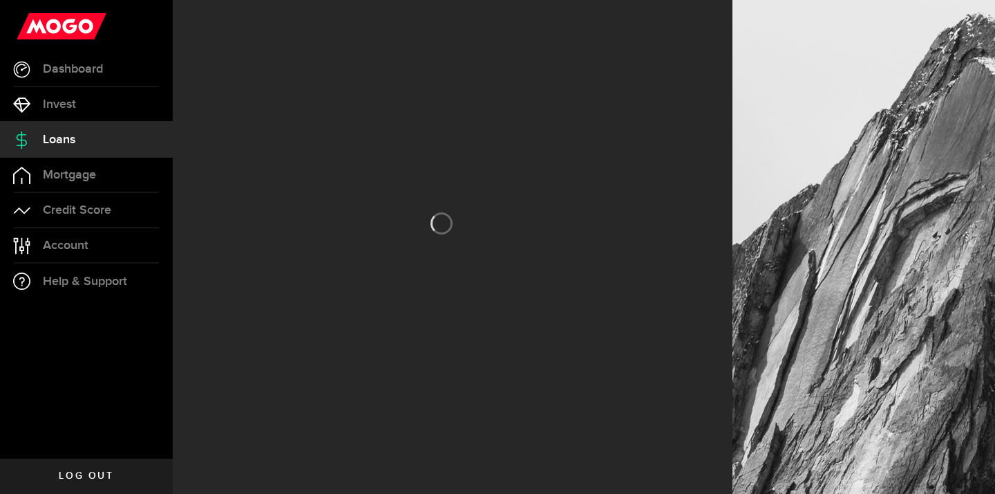  I want to click on button: Open LiveChat chat widget, so click(32, 26).